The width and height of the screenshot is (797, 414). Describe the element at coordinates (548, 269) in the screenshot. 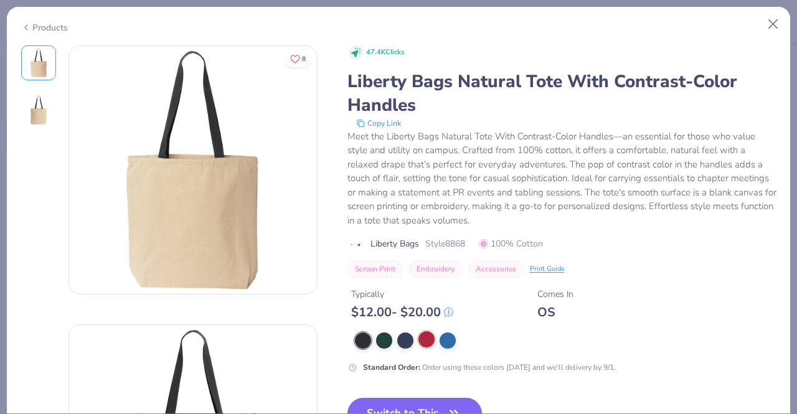

I see `div: Print Guide` at that location.